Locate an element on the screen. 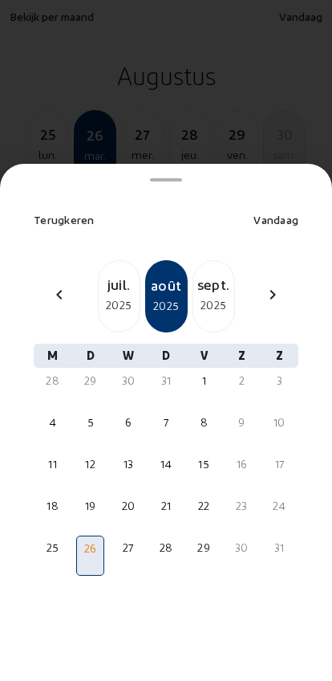  div: 15 is located at coordinates (204, 464).